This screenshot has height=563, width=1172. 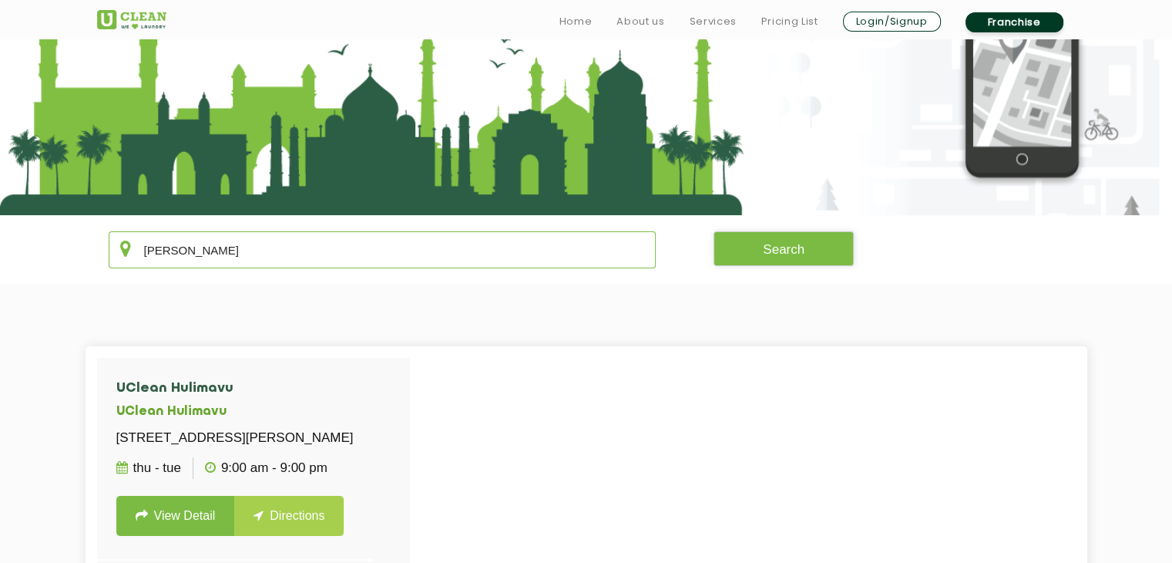 What do you see at coordinates (235, 388) in the screenshot?
I see `h4: UClean Hulimavu` at bounding box center [235, 388].